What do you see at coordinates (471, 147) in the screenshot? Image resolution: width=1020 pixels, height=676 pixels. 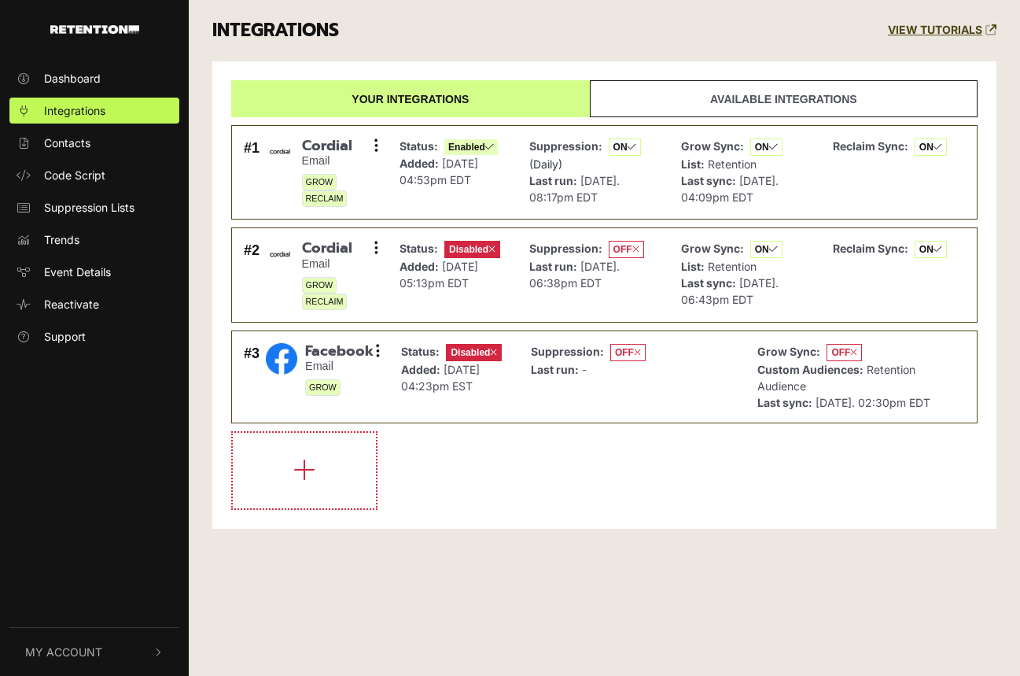 I see `span: Enabled` at bounding box center [471, 147].